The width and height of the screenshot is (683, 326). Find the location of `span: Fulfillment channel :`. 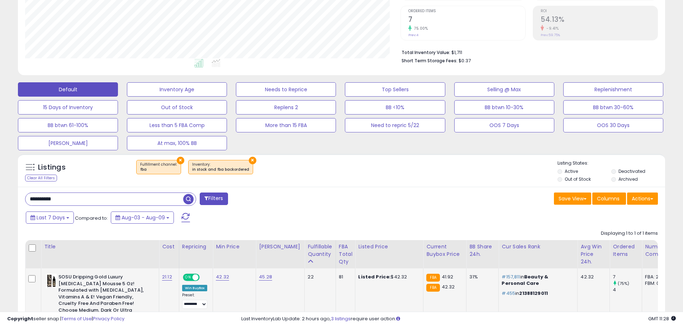

span: Fulfillment channel : is located at coordinates (158, 167).